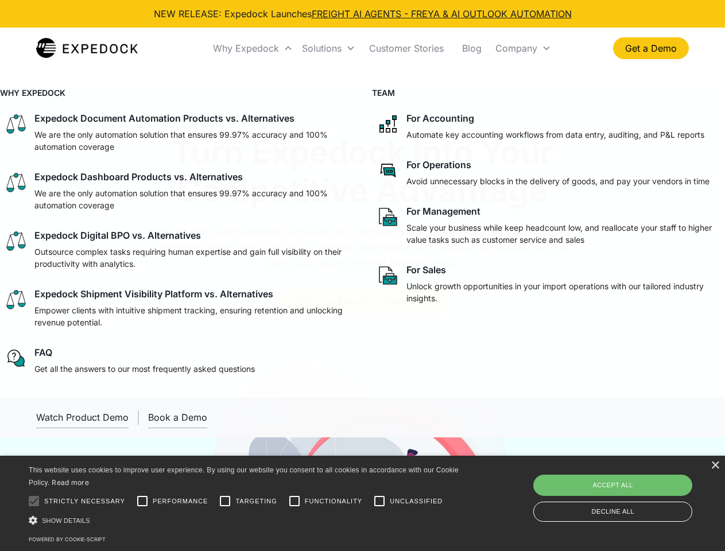 The image size is (725, 551). Describe the element at coordinates (443, 211) in the screenshot. I see `div: For Management` at that location.